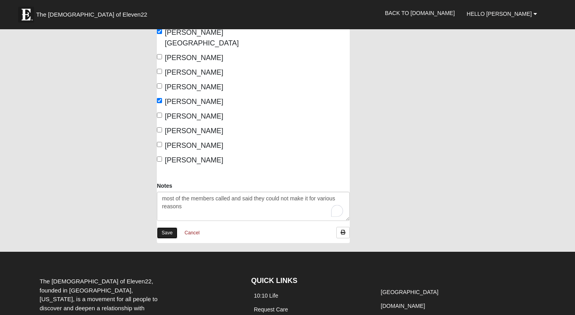  I want to click on h4: QUICK LINKS, so click(308, 281).